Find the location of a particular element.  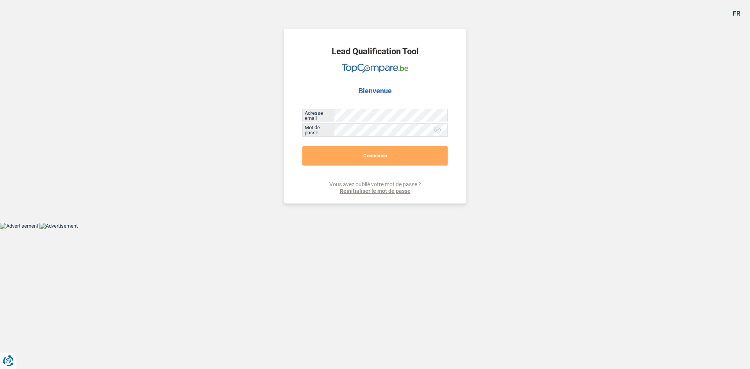

a: Réinitialiser le mot de passe is located at coordinates (375, 191).